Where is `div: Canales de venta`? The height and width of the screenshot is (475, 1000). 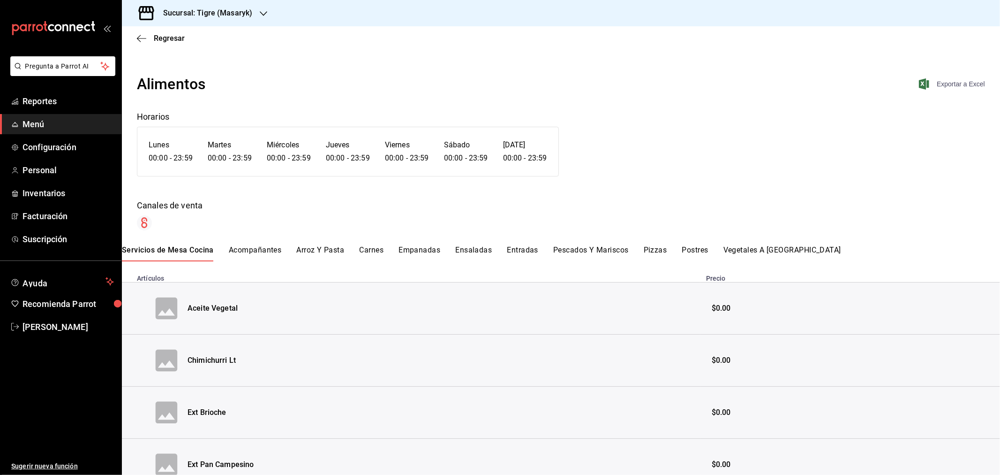 div: Canales de venta is located at coordinates (561, 205).